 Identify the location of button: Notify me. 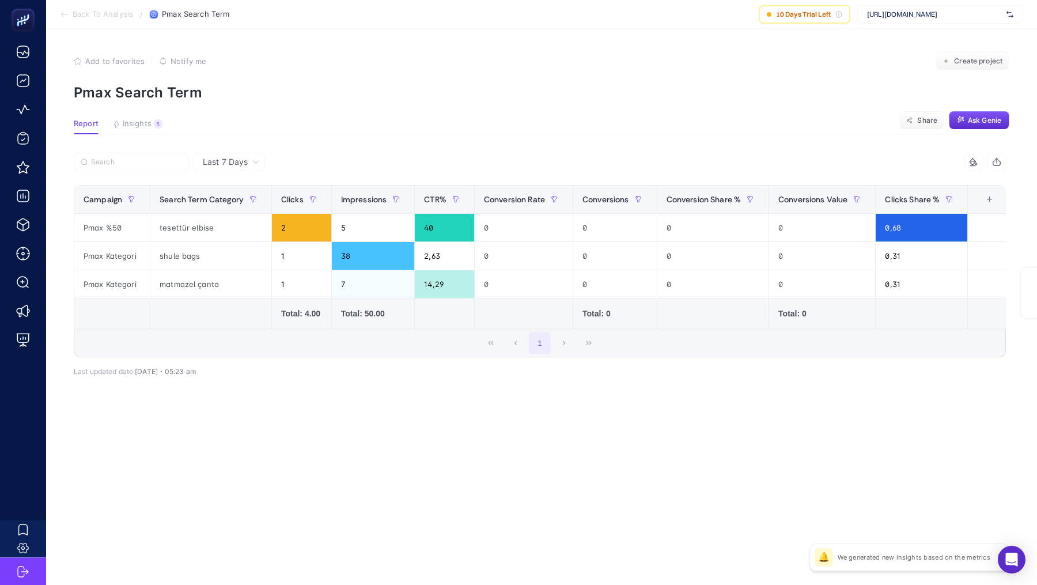
(183, 61).